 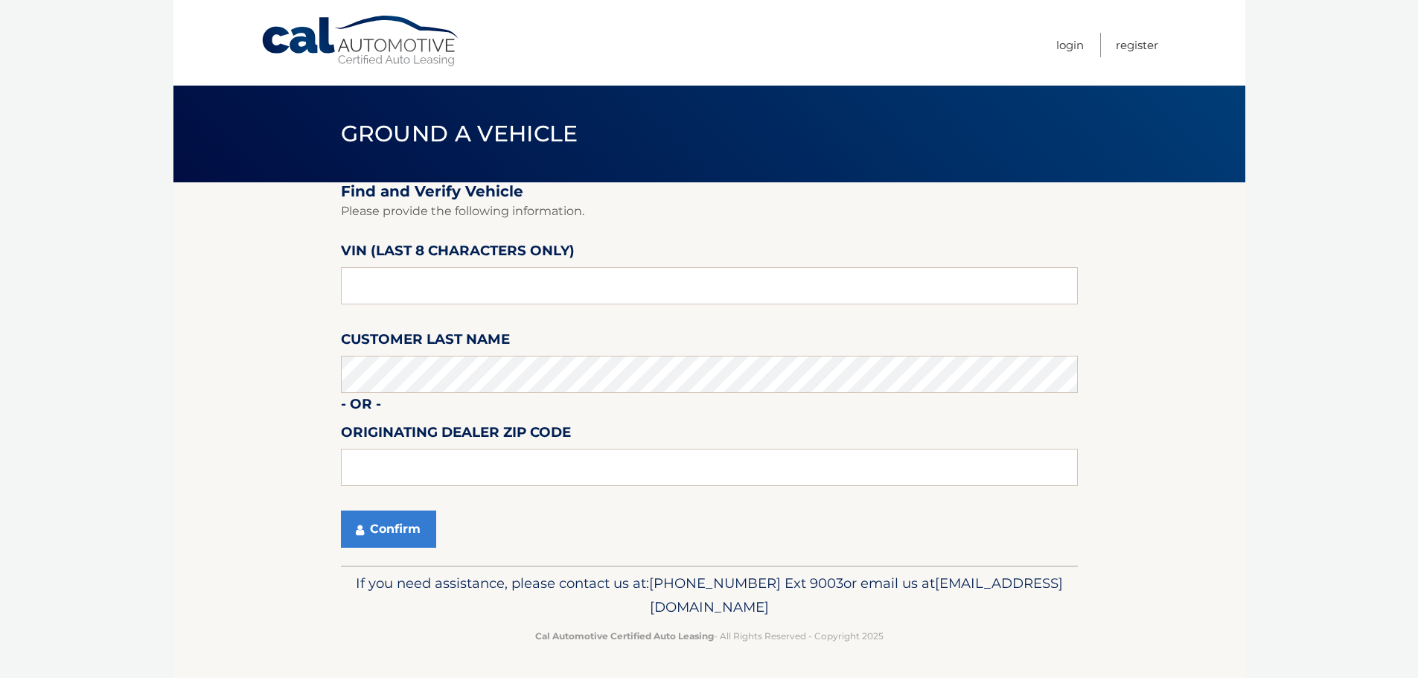 I want to click on span: Ground a Vehicle, so click(x=459, y=133).